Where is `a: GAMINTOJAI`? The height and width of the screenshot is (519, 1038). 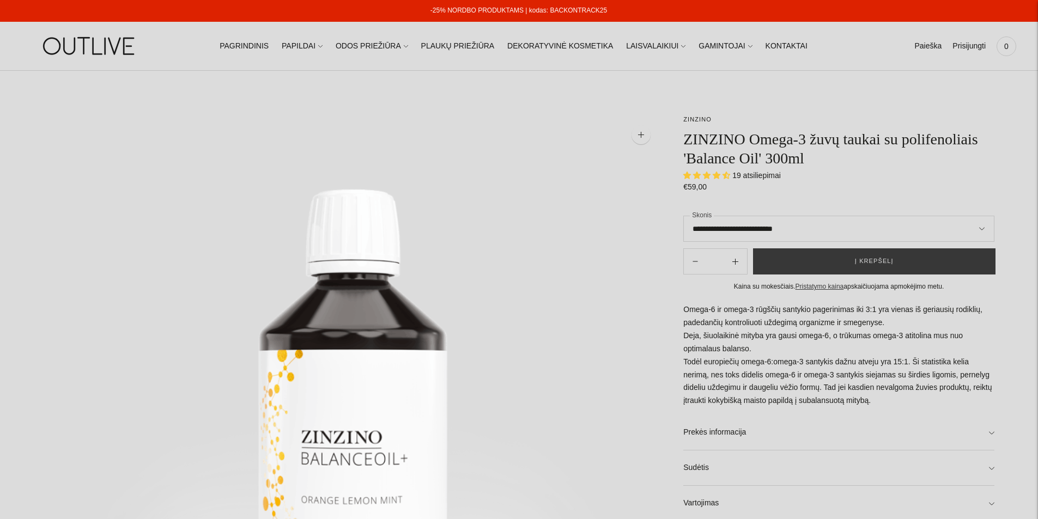 a: GAMINTOJAI is located at coordinates (725, 46).